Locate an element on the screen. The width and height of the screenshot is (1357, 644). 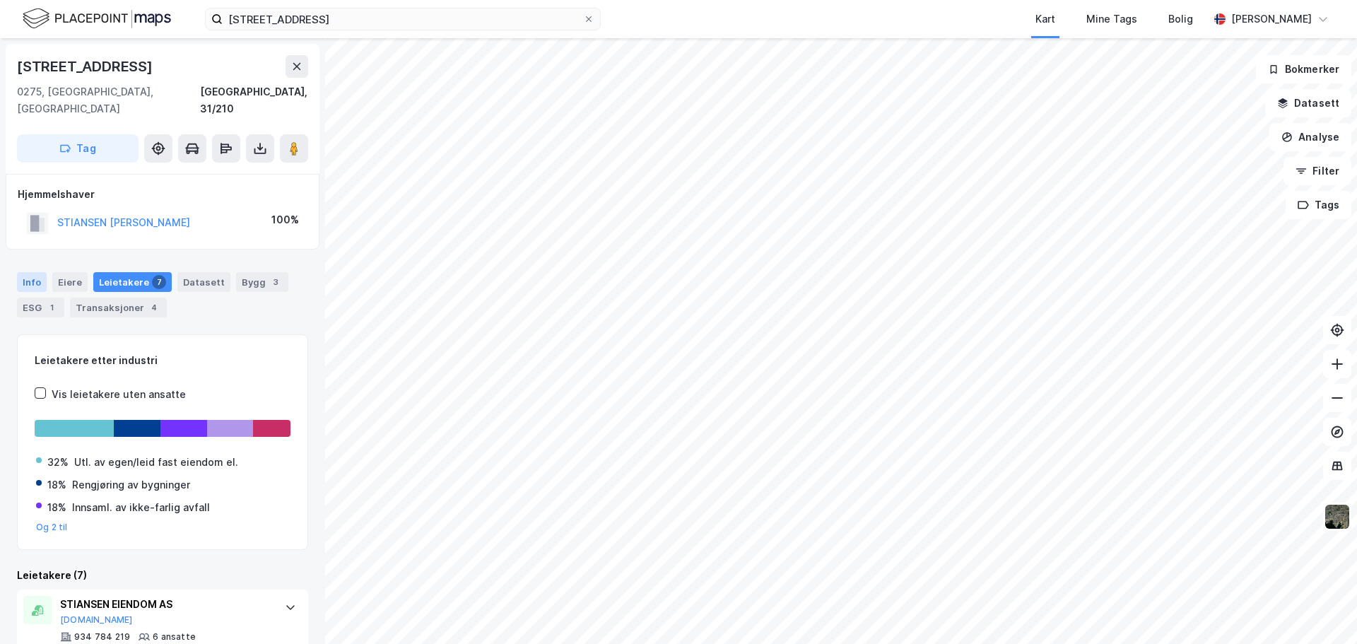
div: 6 ansatte is located at coordinates (174, 637).